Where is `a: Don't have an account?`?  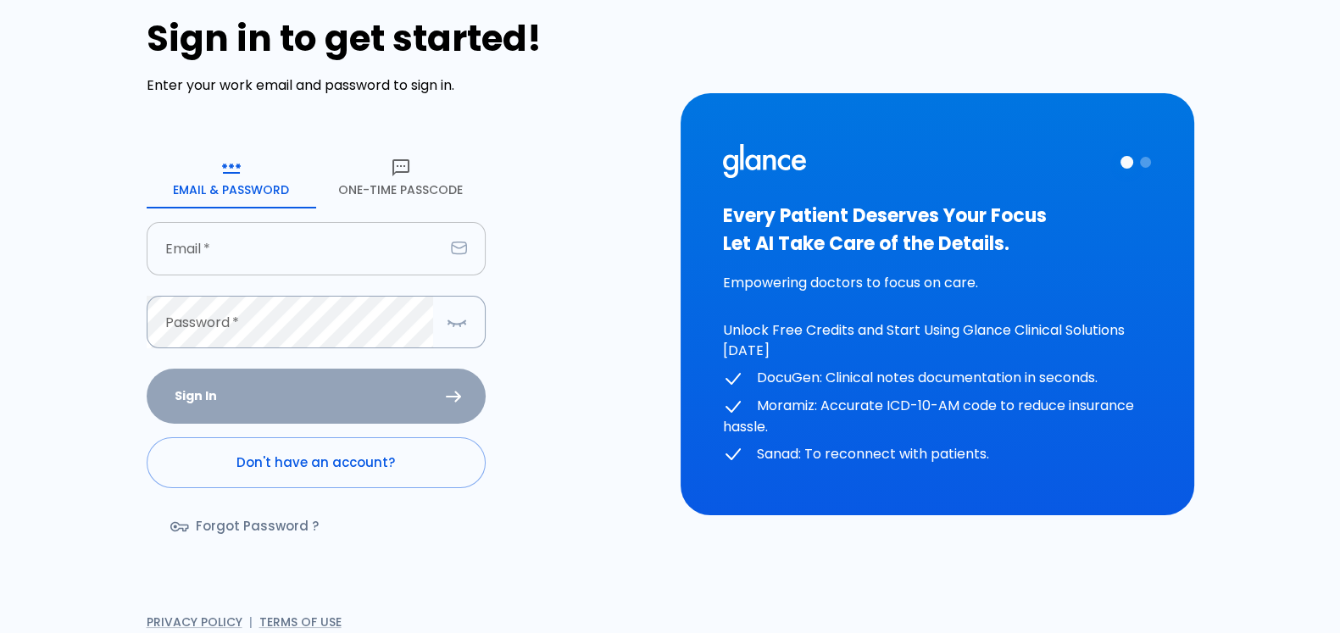
a: Don't have an account? is located at coordinates (316, 463).